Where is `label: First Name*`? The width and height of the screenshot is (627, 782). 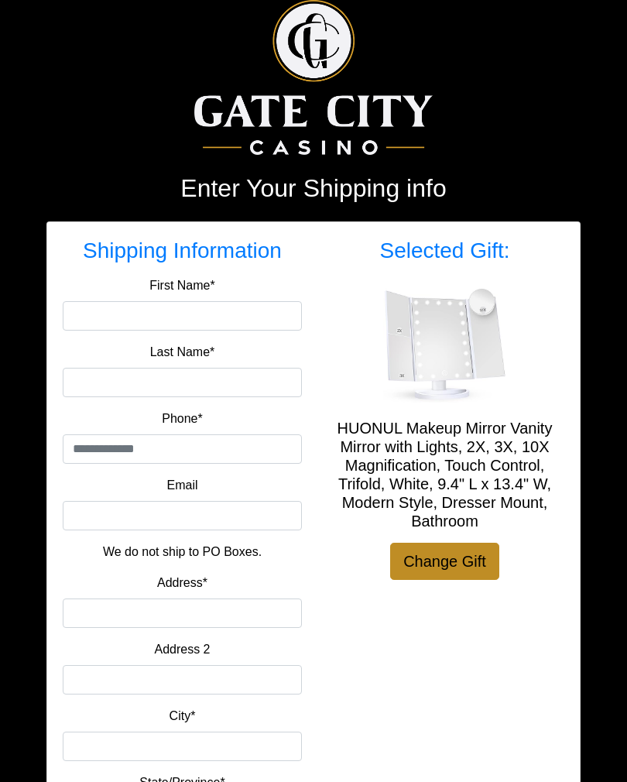
label: First Name* is located at coordinates (182, 286).